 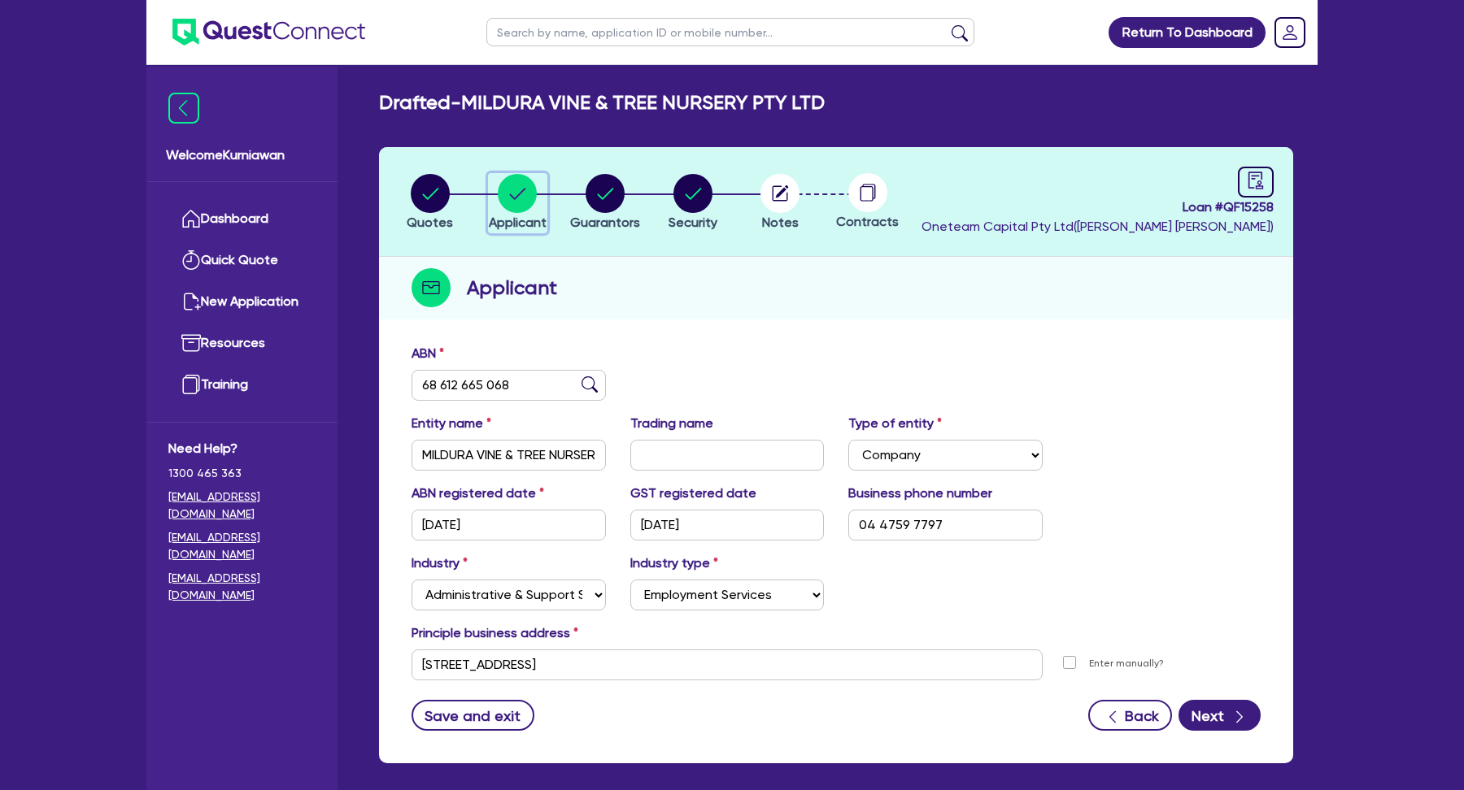 What do you see at coordinates (242, 155) in the screenshot?
I see `span: Welcome Kurniawan` at bounding box center [242, 155].